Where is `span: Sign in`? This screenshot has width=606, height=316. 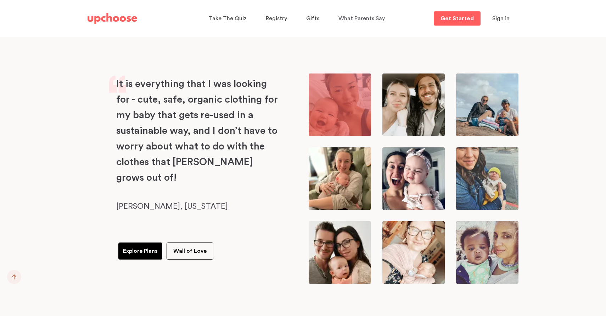 span: Sign in is located at coordinates (501, 18).